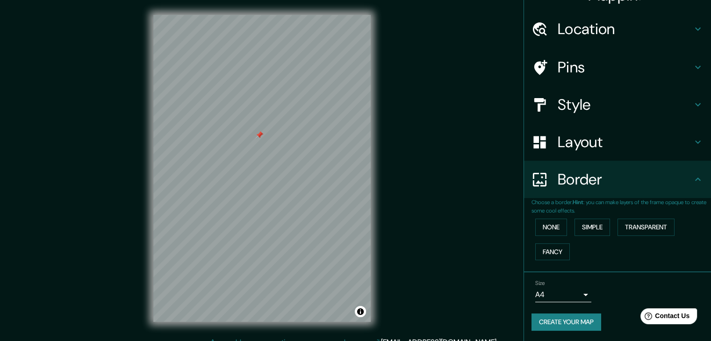 The width and height of the screenshot is (711, 341). I want to click on p: Choose a border. : you can make layers of the frame opaque to create some cool effects., so click(621, 207).